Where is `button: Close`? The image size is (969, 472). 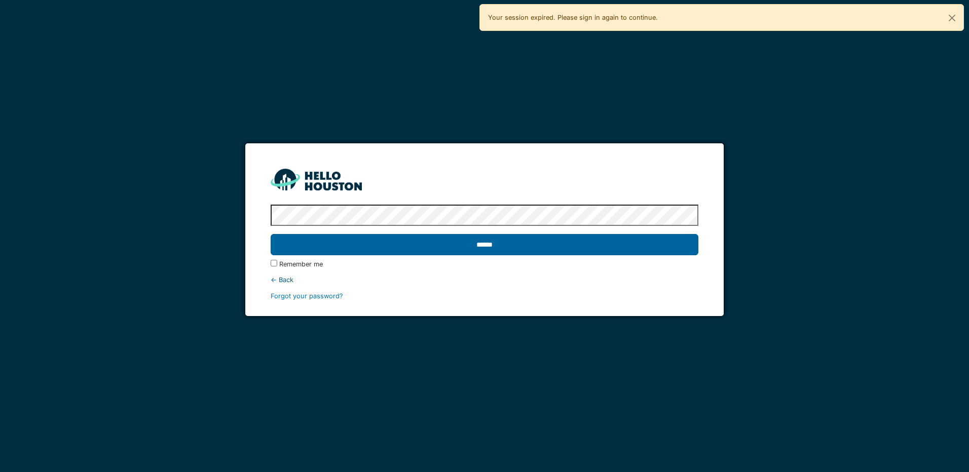
button: Close is located at coordinates (952, 18).